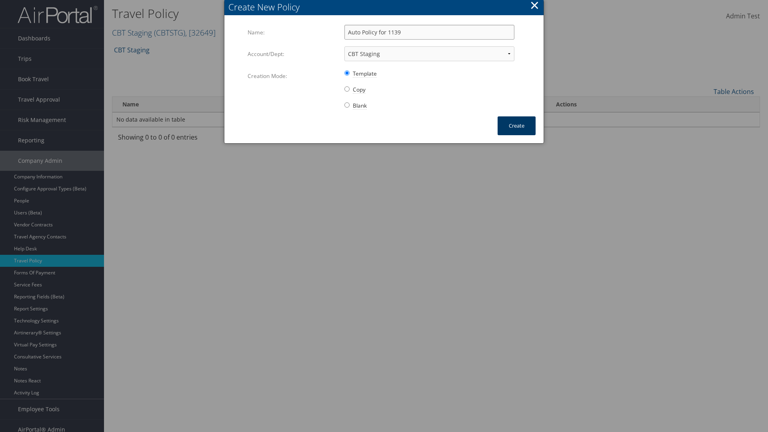  Describe the element at coordinates (293, 54) in the screenshot. I see `label: Account/Dept:` at that location.